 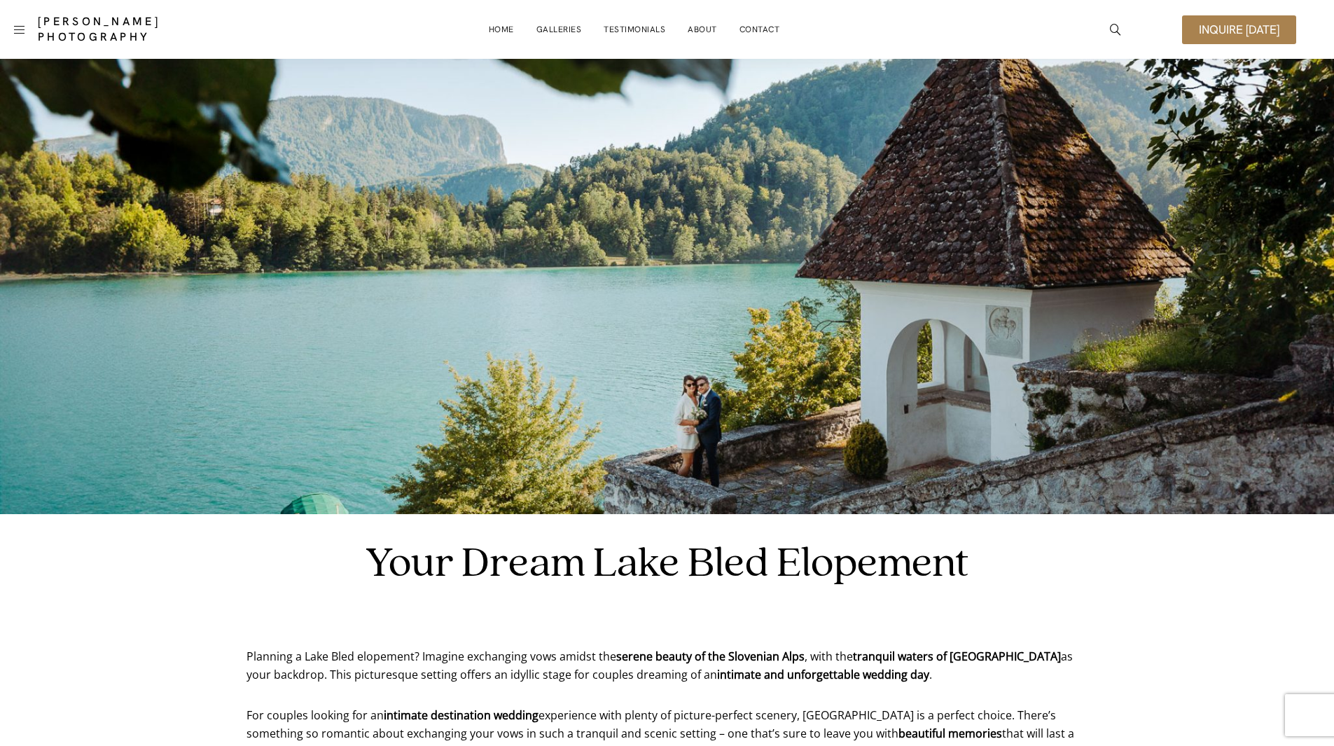 I want to click on a: icon-magnifying-glass34, so click(x=1115, y=29).